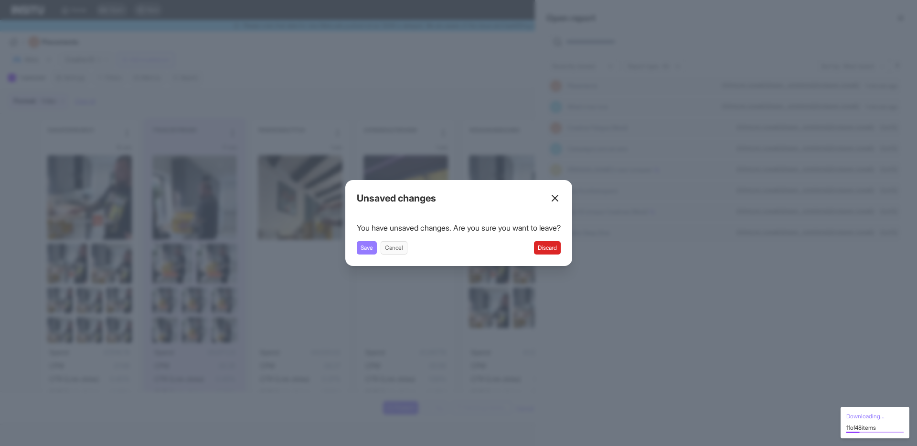  Describe the element at coordinates (875, 416) in the screenshot. I see `span: Downloading...` at that location.